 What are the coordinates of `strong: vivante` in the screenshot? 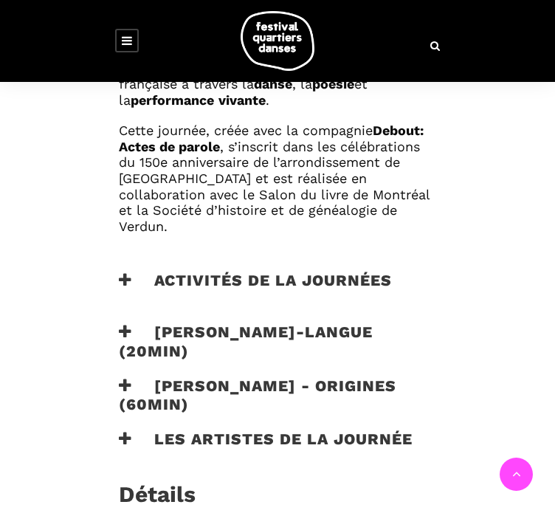 It's located at (242, 100).